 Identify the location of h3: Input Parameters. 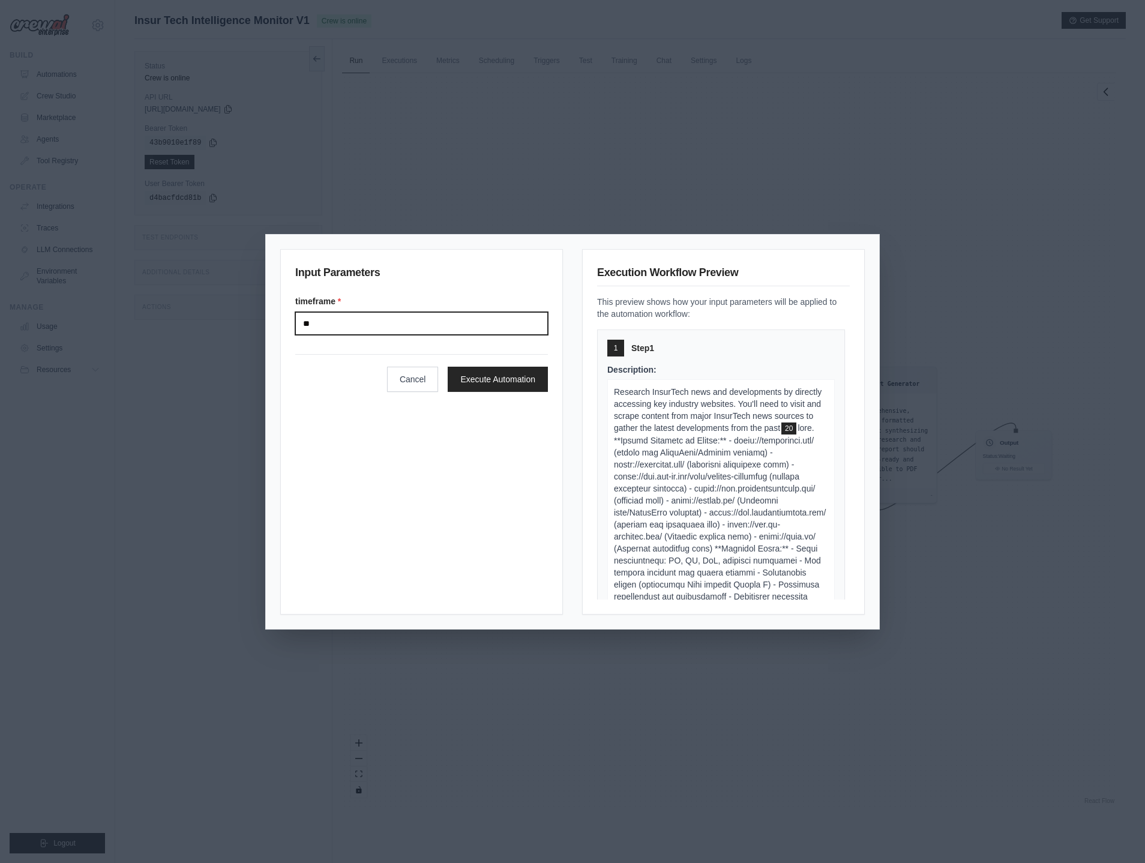
(421, 275).